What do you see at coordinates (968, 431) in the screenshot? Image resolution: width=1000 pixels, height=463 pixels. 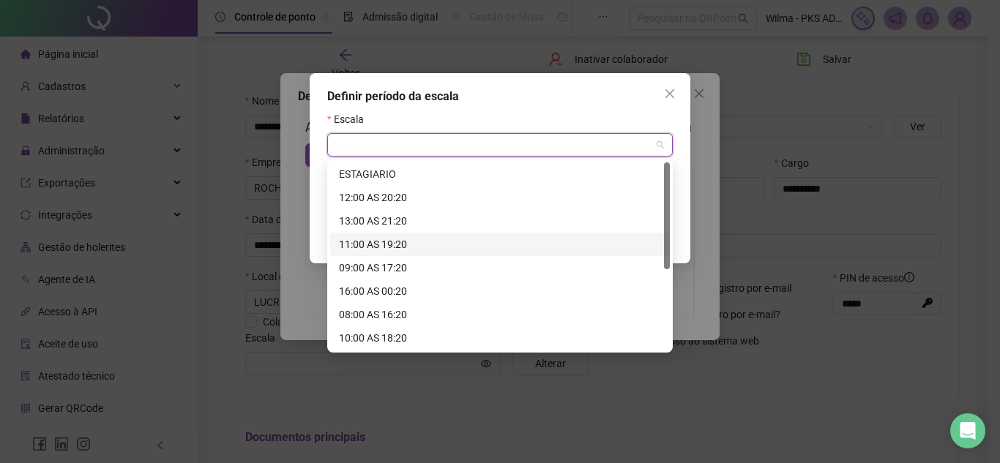 I see `div: Open Intercom Messenger` at bounding box center [968, 431].